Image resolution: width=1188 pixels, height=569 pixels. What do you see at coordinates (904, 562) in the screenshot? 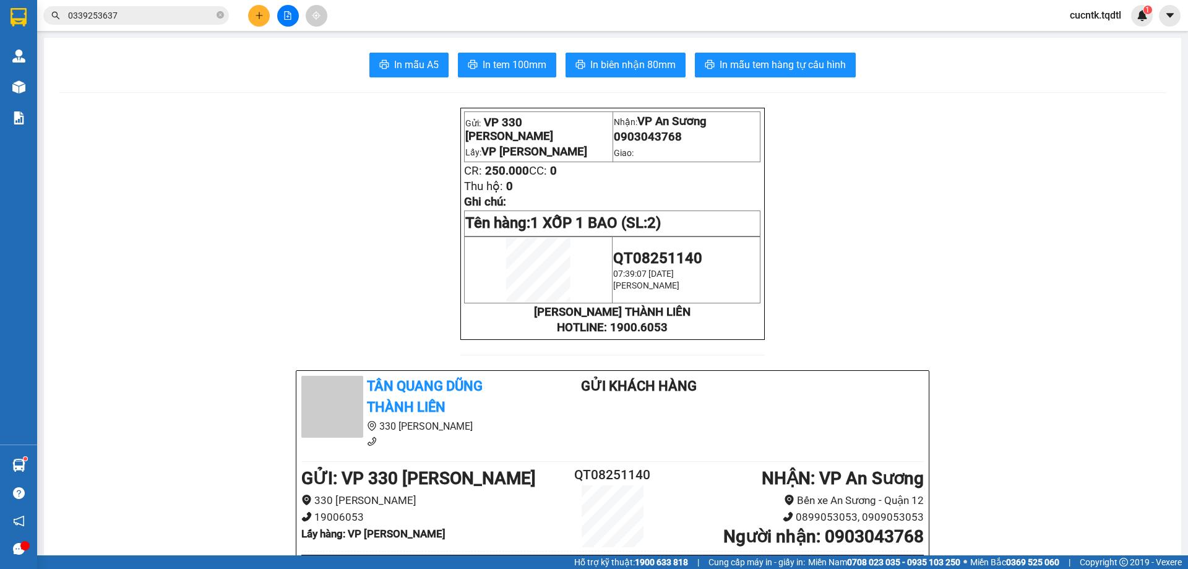
I see `strong: 0708 023 035 - 0935 103 250` at bounding box center [904, 562].